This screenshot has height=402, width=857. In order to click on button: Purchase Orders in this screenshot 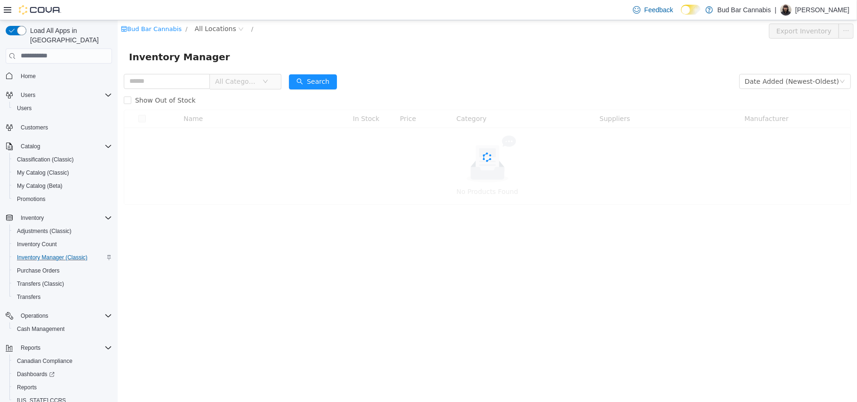, I will do `click(63, 271)`.